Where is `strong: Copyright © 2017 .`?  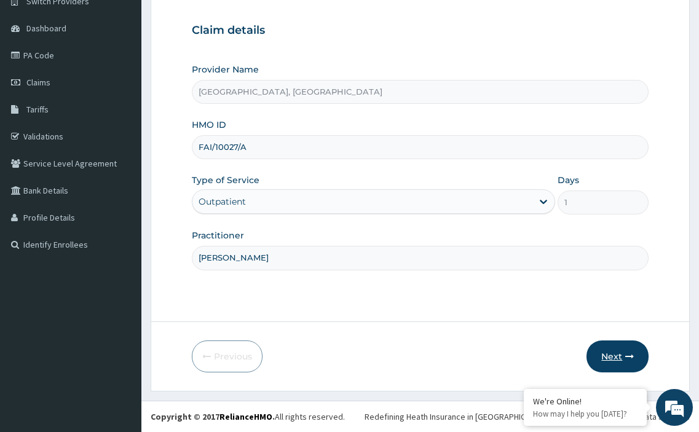
strong: Copyright © 2017 . is located at coordinates (213, 417).